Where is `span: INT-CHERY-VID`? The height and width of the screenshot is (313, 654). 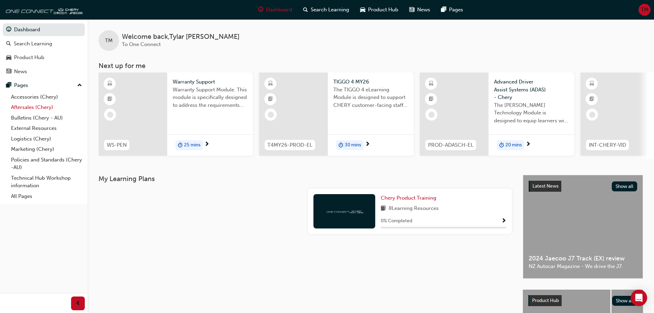 span: INT-CHERY-VID is located at coordinates (607, 145).